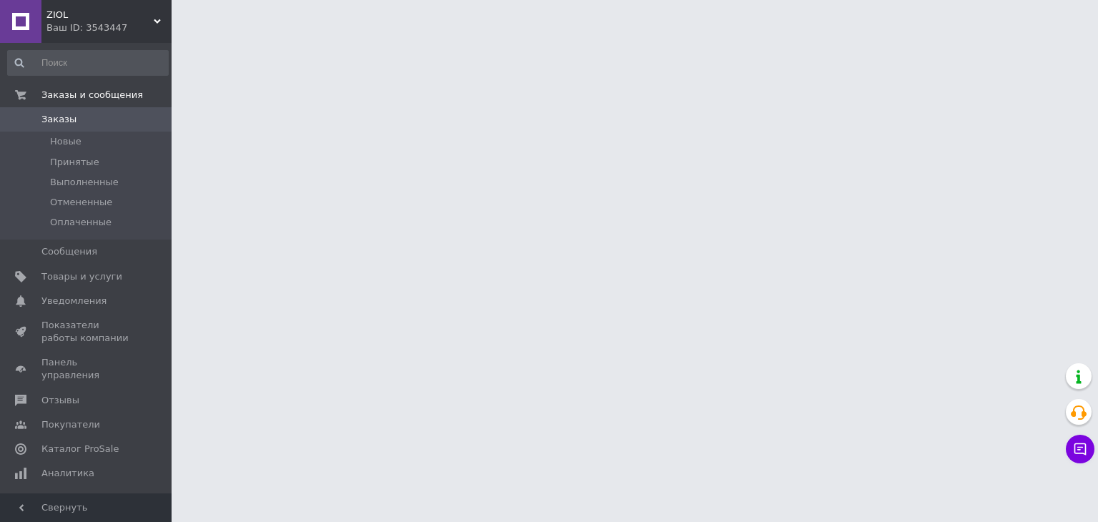  I want to click on span: Заказы, so click(59, 119).